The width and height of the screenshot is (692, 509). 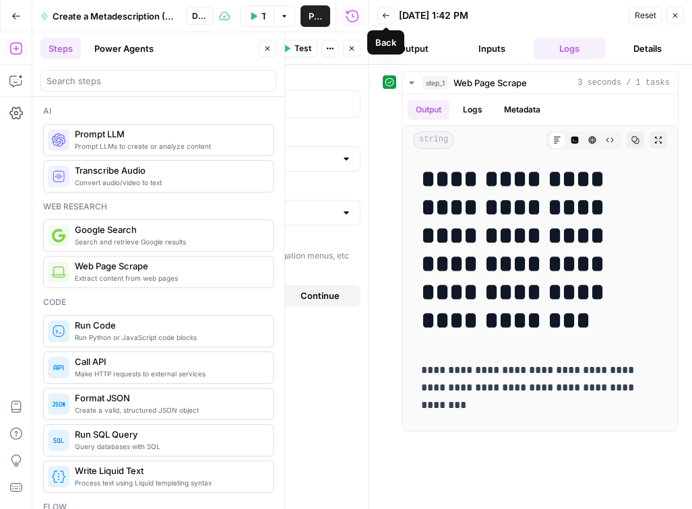 I want to click on input: Search steps, so click(x=158, y=81).